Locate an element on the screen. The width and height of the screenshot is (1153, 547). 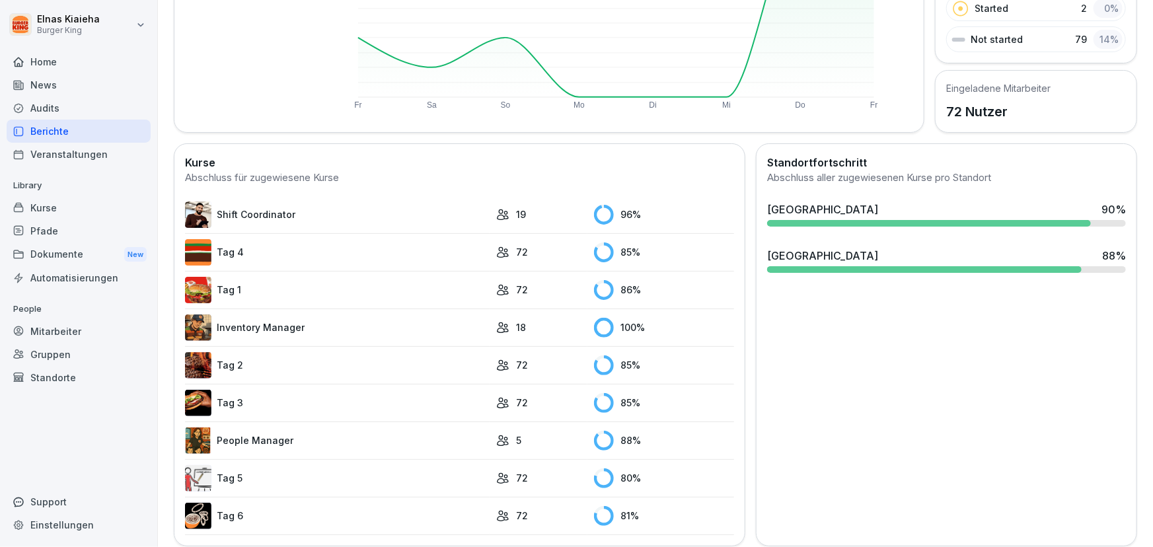
a: Gruppen is located at coordinates (79, 354).